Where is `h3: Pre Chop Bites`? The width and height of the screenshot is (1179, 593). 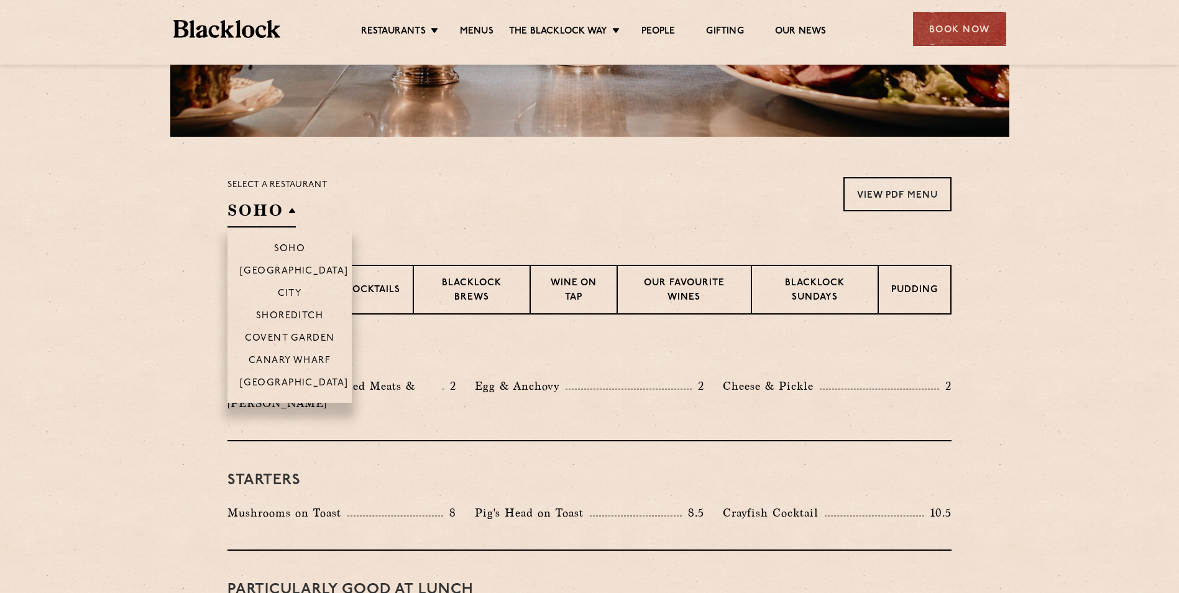 h3: Pre Chop Bites is located at coordinates (589, 354).